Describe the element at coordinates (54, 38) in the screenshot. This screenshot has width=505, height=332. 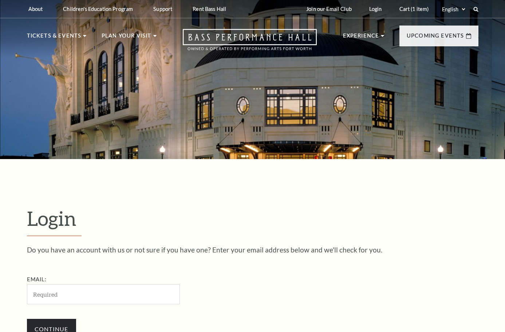
I see `p: Tickets & Events` at that location.